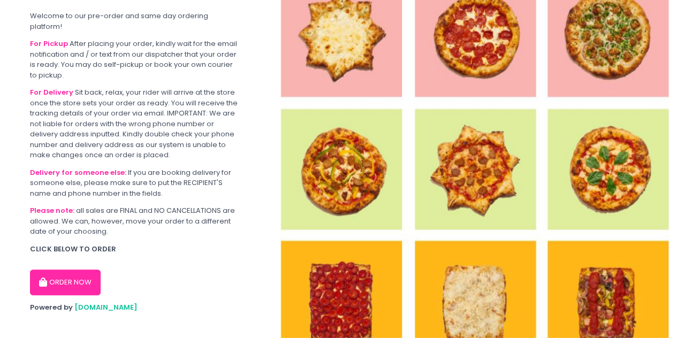 This screenshot has height=338, width=677. Describe the element at coordinates (135, 249) in the screenshot. I see `div: CLICK BELOW TO ORDER` at that location.